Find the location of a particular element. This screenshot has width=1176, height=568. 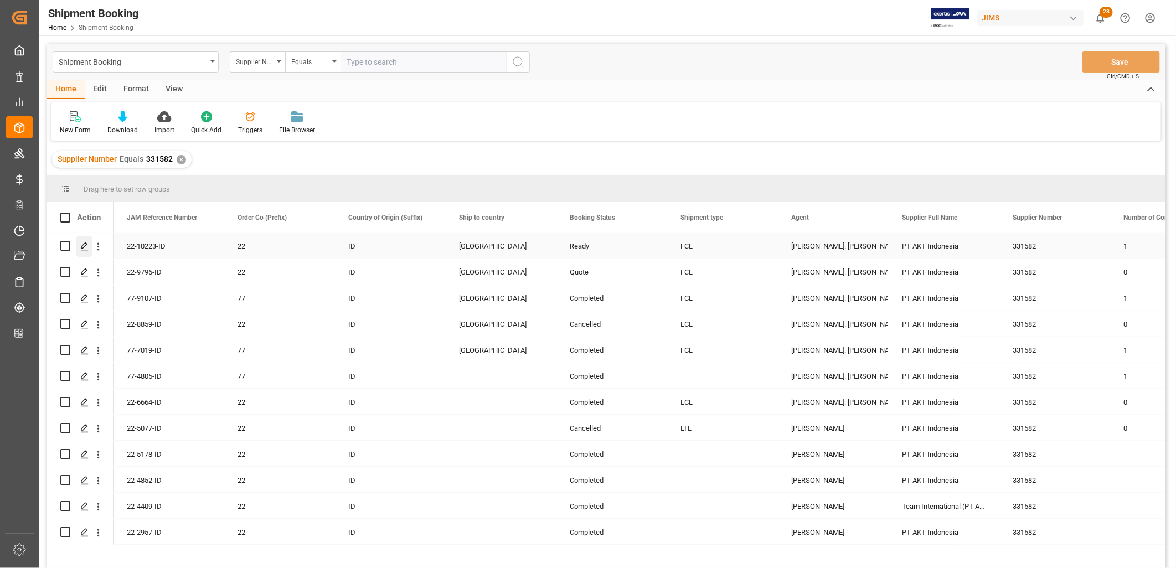

button: Help Center is located at coordinates (1125, 18).